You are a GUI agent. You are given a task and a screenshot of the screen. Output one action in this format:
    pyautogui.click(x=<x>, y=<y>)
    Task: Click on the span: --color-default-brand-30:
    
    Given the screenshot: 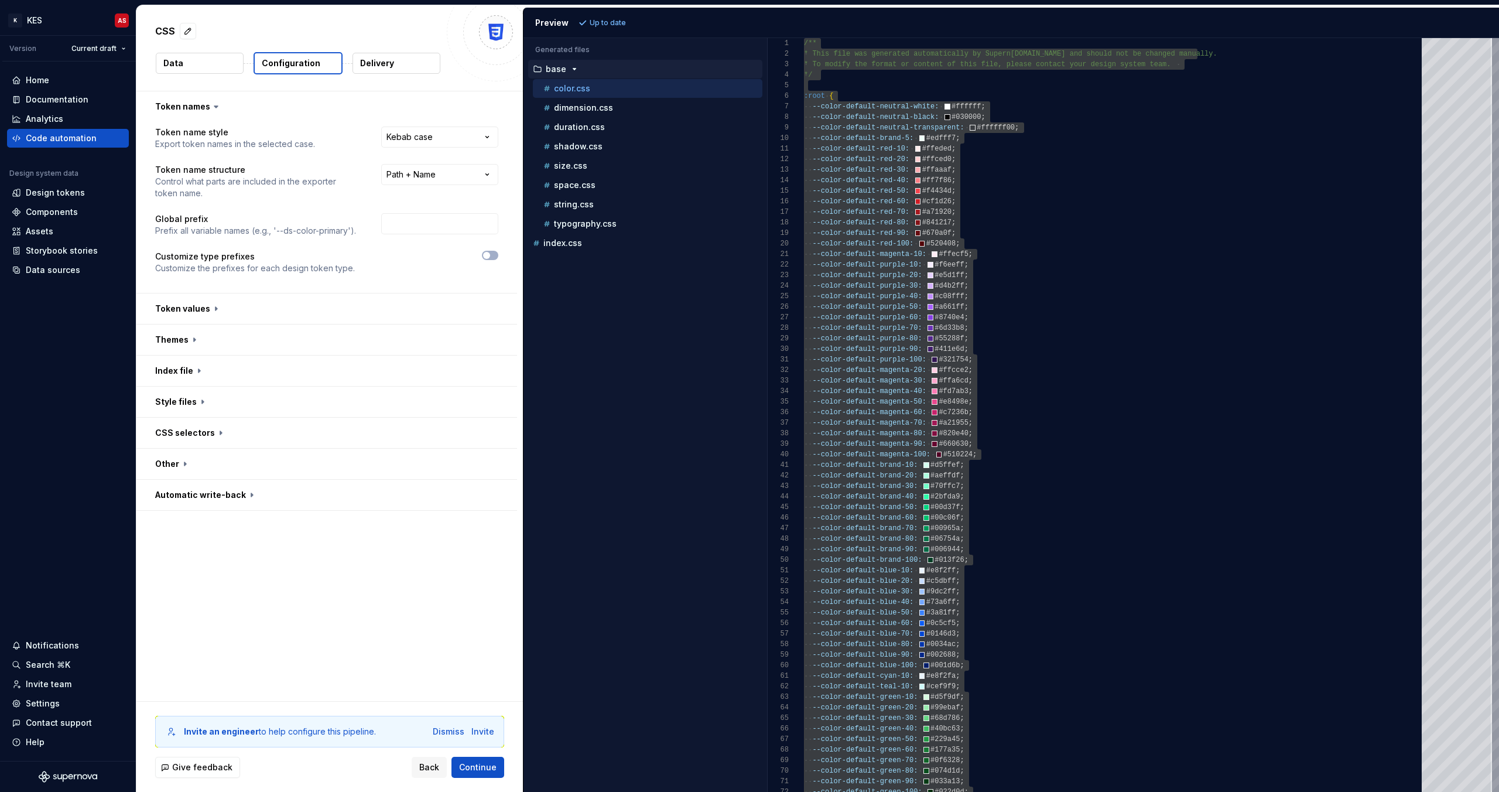 What is the action you would take?
    pyautogui.click(x=865, y=486)
    